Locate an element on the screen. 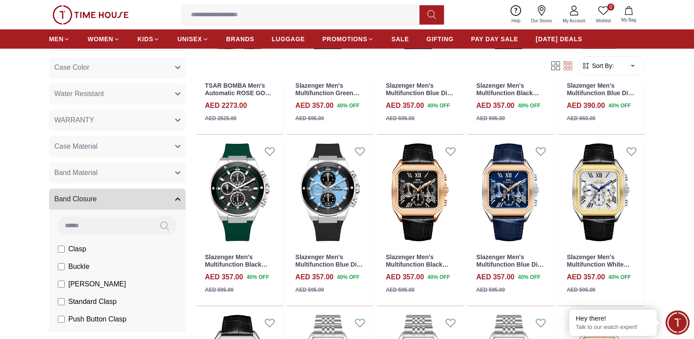 The image size is (694, 339). div: AED 2525.00 is located at coordinates (221, 118).